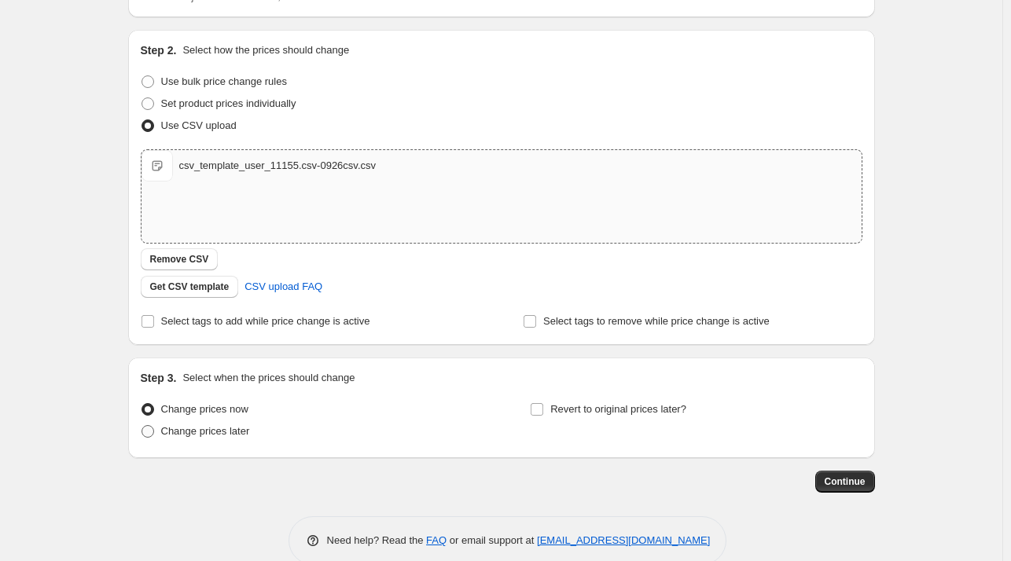  Describe the element at coordinates (229, 103) in the screenshot. I see `span: Set product prices individually` at that location.